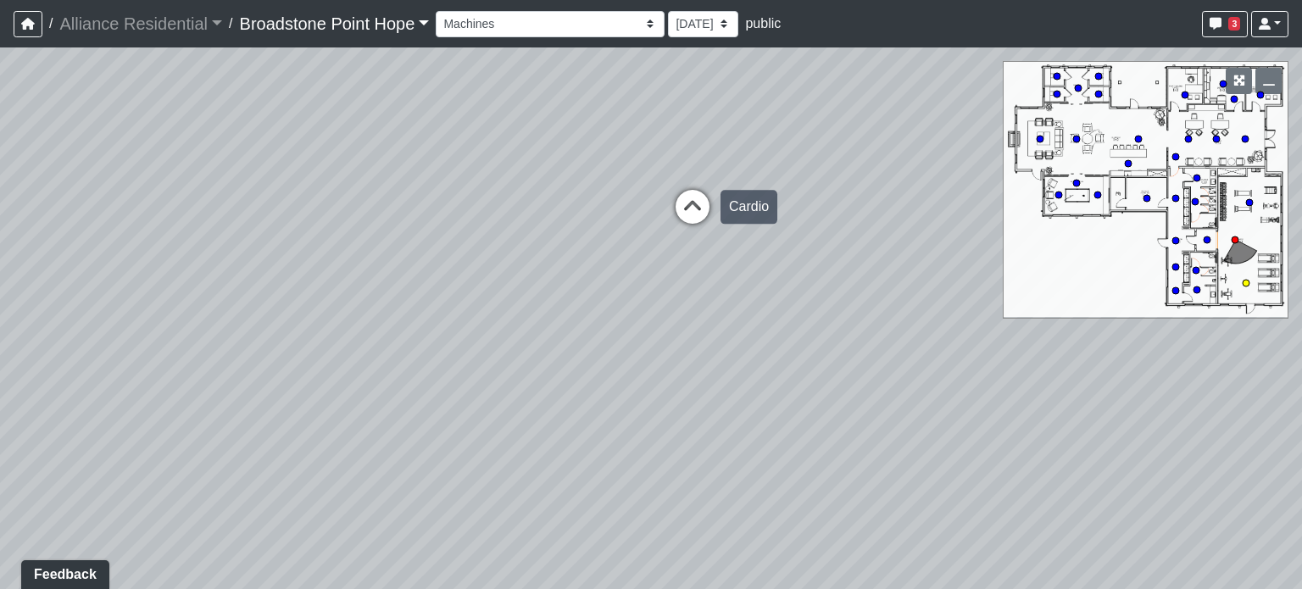  Describe the element at coordinates (53, 19) in the screenshot. I see `button: Feedback` at that location.